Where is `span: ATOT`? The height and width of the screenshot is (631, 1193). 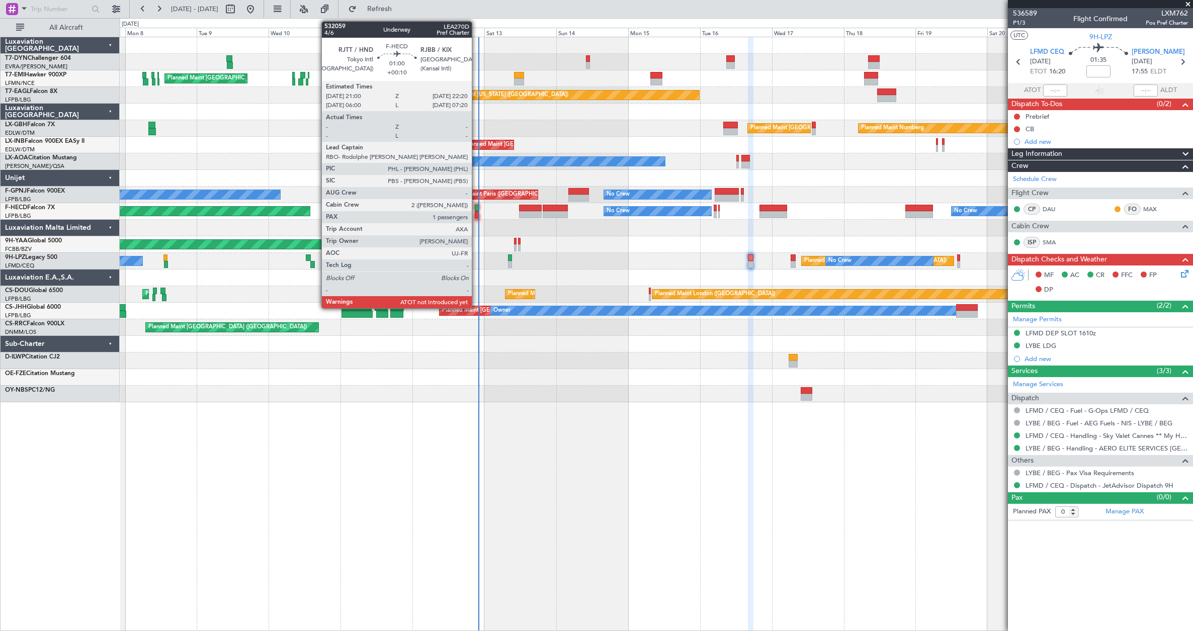 span: ATOT is located at coordinates (1032, 91).